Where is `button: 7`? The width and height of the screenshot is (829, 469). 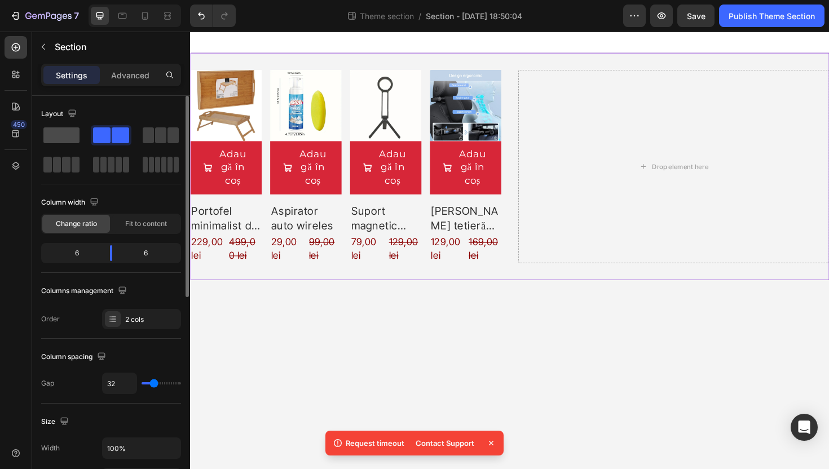 button: 7 is located at coordinates (44, 16).